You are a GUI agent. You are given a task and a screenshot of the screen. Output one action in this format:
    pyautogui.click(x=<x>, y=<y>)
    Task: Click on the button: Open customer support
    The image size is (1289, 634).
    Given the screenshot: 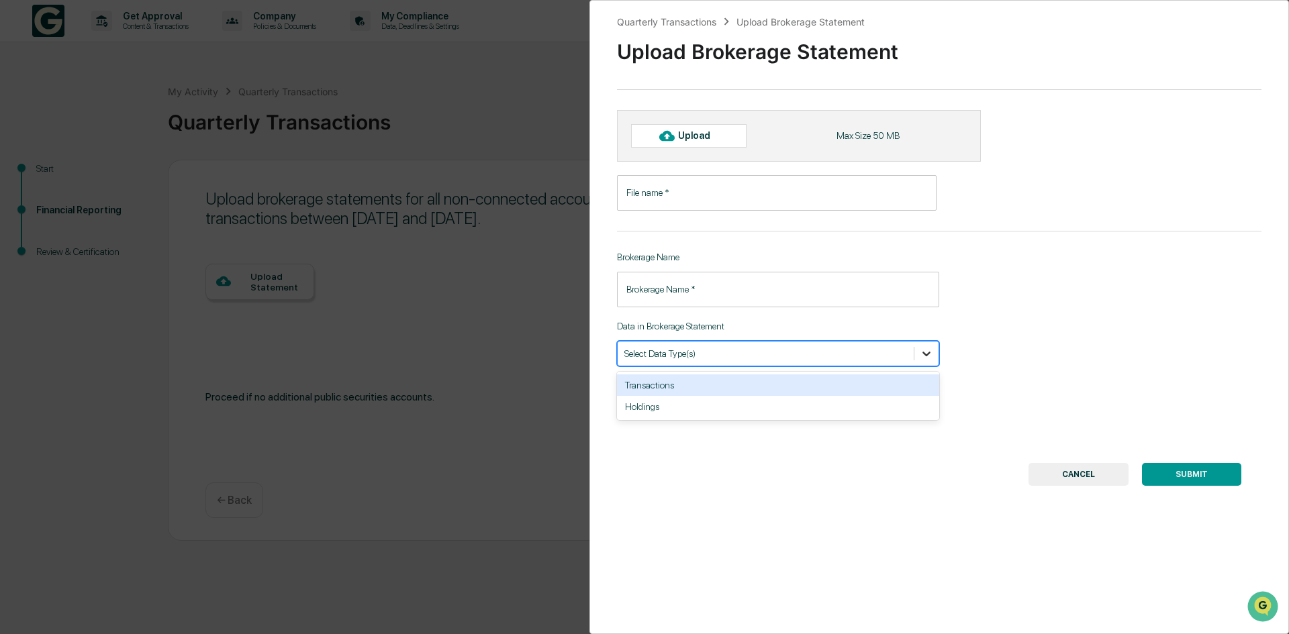 What is the action you would take?
    pyautogui.click(x=17, y=17)
    